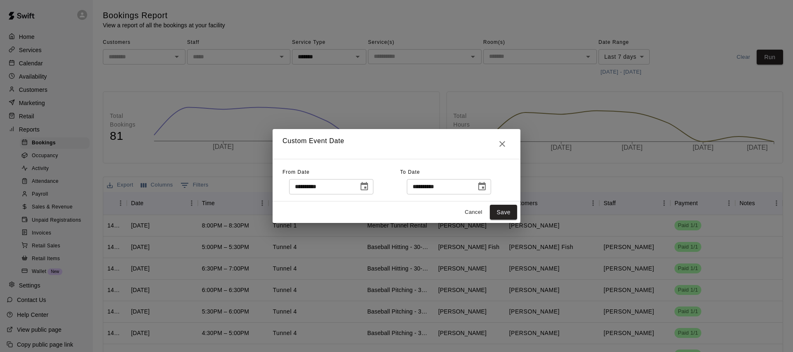  What do you see at coordinates (296, 172) in the screenshot?
I see `span: From Date` at bounding box center [296, 172].